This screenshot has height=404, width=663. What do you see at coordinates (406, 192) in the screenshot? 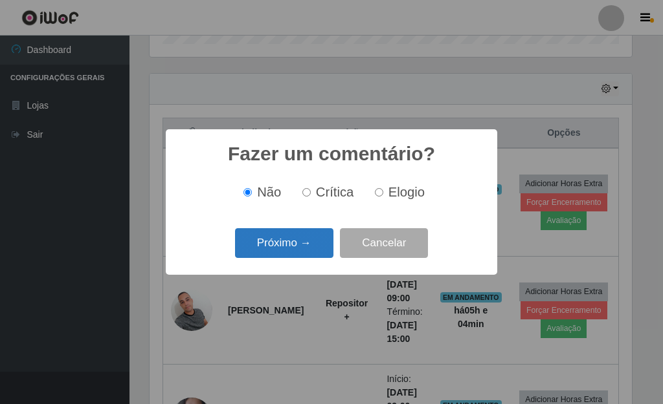
I see `span: Elogio` at bounding box center [406, 192].